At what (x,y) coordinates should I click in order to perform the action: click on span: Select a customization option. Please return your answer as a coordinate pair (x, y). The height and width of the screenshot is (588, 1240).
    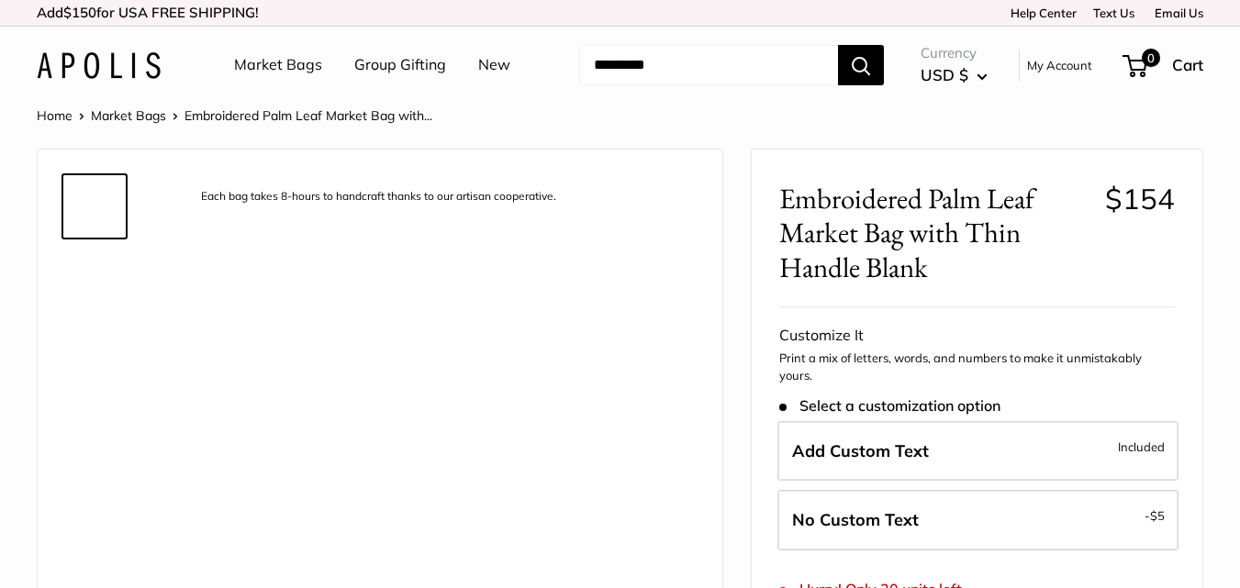
    Looking at the image, I should click on (889, 406).